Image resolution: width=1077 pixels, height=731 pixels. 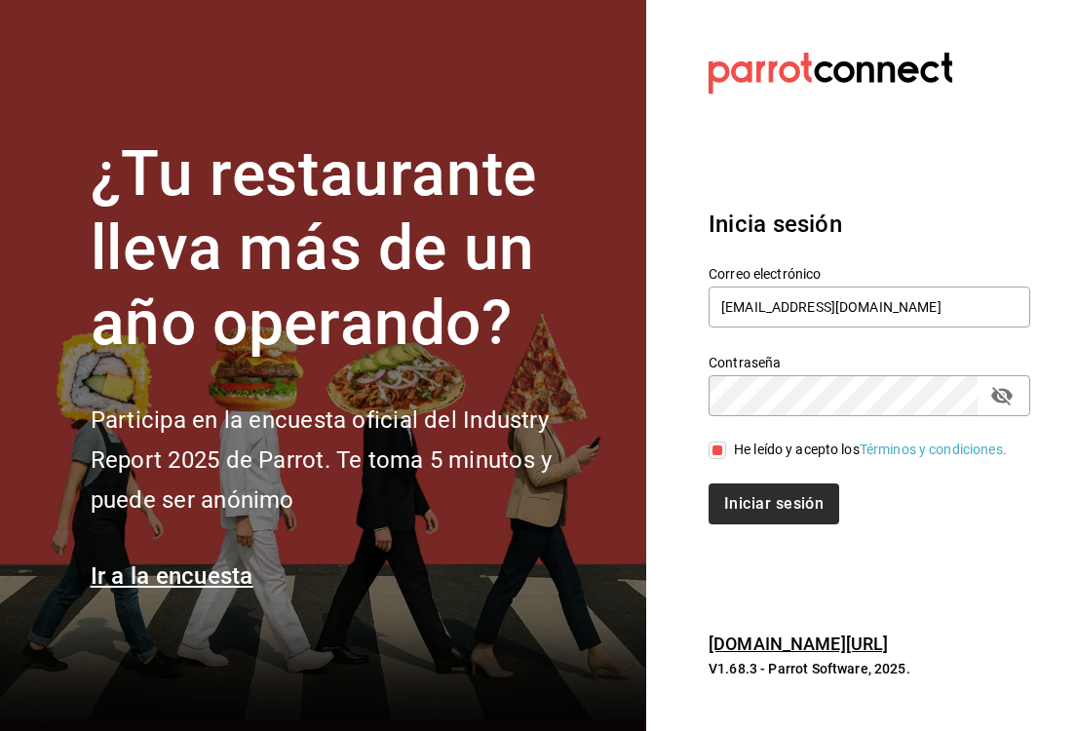 What do you see at coordinates (1002, 396) in the screenshot?
I see `button: passwordField` at bounding box center [1002, 396].